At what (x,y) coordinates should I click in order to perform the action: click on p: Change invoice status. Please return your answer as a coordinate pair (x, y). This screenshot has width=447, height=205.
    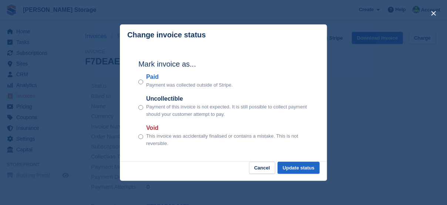
    Looking at the image, I should click on (166, 35).